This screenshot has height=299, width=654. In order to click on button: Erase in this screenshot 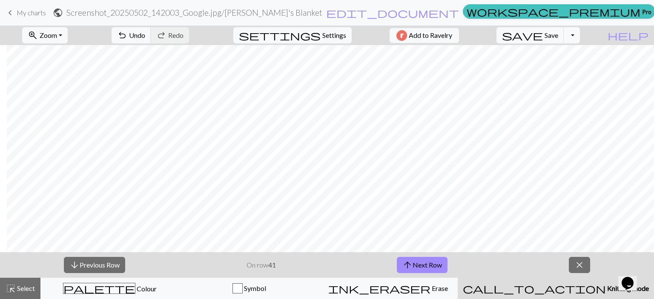, I will do `click(388, 289)`.